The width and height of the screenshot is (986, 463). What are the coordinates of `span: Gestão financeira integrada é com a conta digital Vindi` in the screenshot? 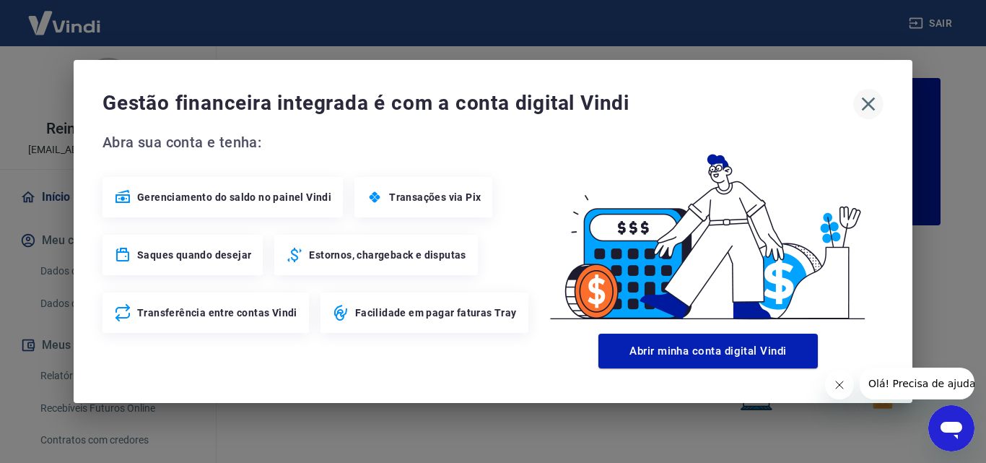 It's located at (478, 103).